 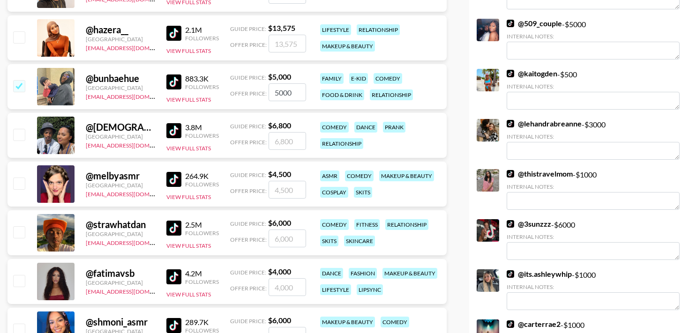 What do you see at coordinates (202, 79) in the screenshot?
I see `div: 883.3K` at bounding box center [202, 79].